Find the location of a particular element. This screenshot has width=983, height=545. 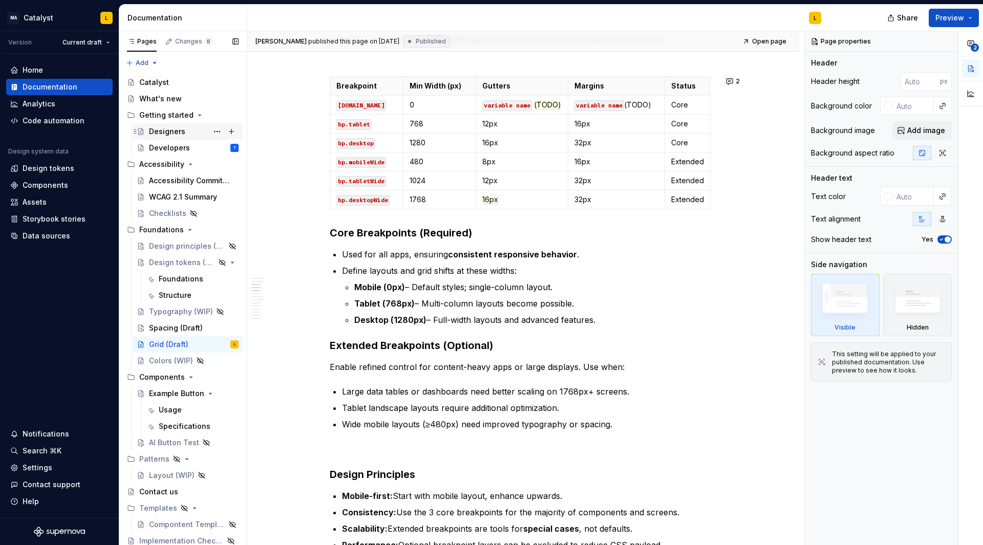

button: 2 is located at coordinates (734, 81).